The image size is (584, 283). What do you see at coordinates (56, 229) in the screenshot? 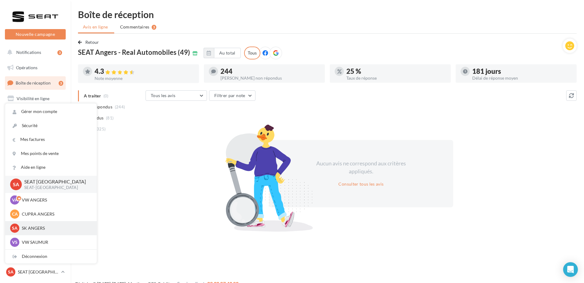
I see `p: SK ANGERS` at bounding box center [56, 229].